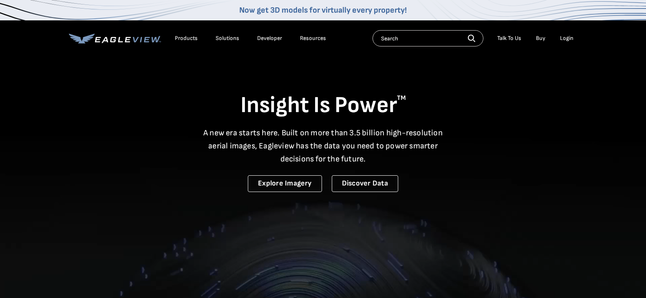 Image resolution: width=646 pixels, height=298 pixels. Describe the element at coordinates (323, 146) in the screenshot. I see `p: A new era starts here. Built on more than 3.5 billion high-resolution aerial images, Eagleview ha...` at that location.